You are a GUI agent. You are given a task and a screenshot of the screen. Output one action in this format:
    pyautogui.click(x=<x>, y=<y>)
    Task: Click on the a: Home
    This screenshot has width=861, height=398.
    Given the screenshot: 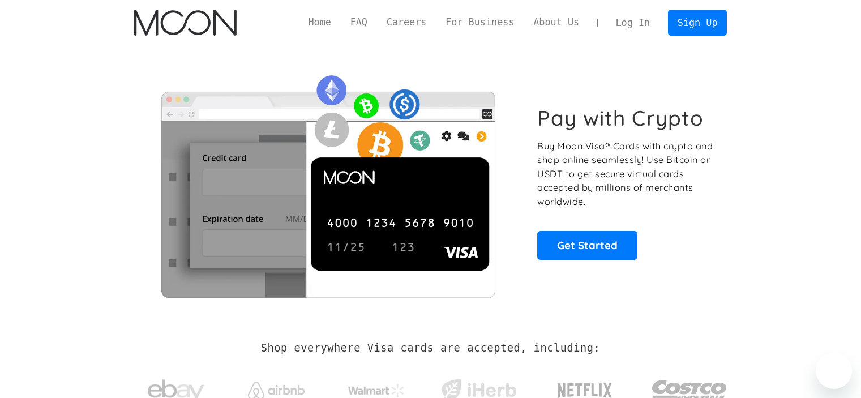 What is the action you would take?
    pyautogui.click(x=320, y=22)
    